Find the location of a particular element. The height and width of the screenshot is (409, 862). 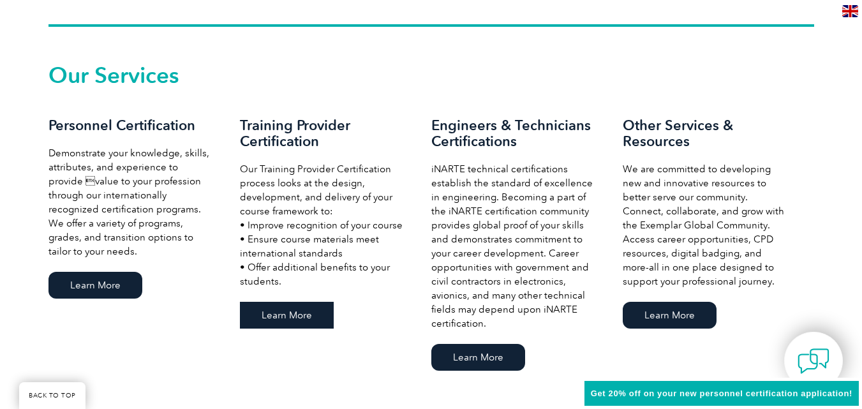

span: Get 20% off on your new personnel certification application! is located at coordinates (722, 393).